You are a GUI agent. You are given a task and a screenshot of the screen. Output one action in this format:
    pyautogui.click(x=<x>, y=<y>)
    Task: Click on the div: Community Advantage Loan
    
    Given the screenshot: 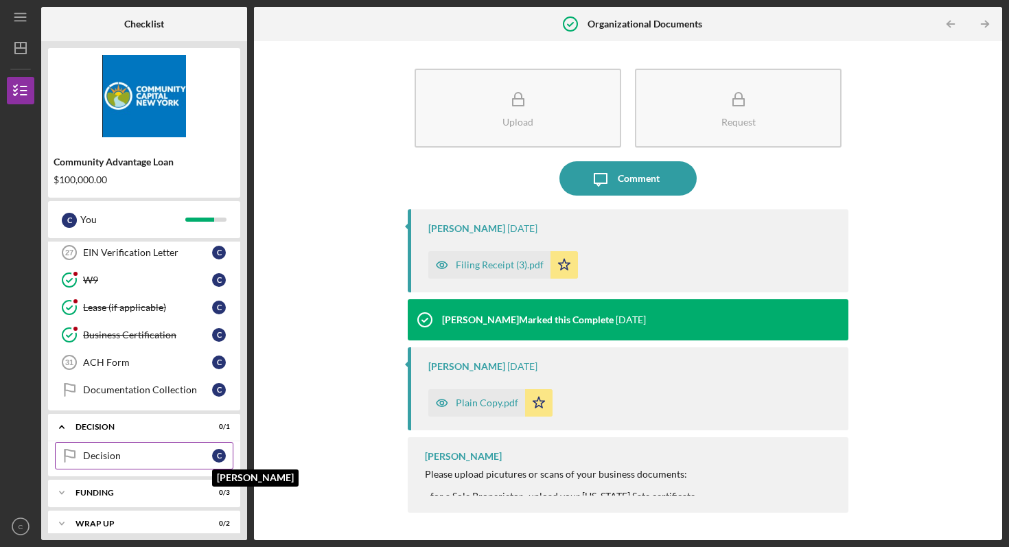 What is the action you would take?
    pyautogui.click(x=144, y=162)
    